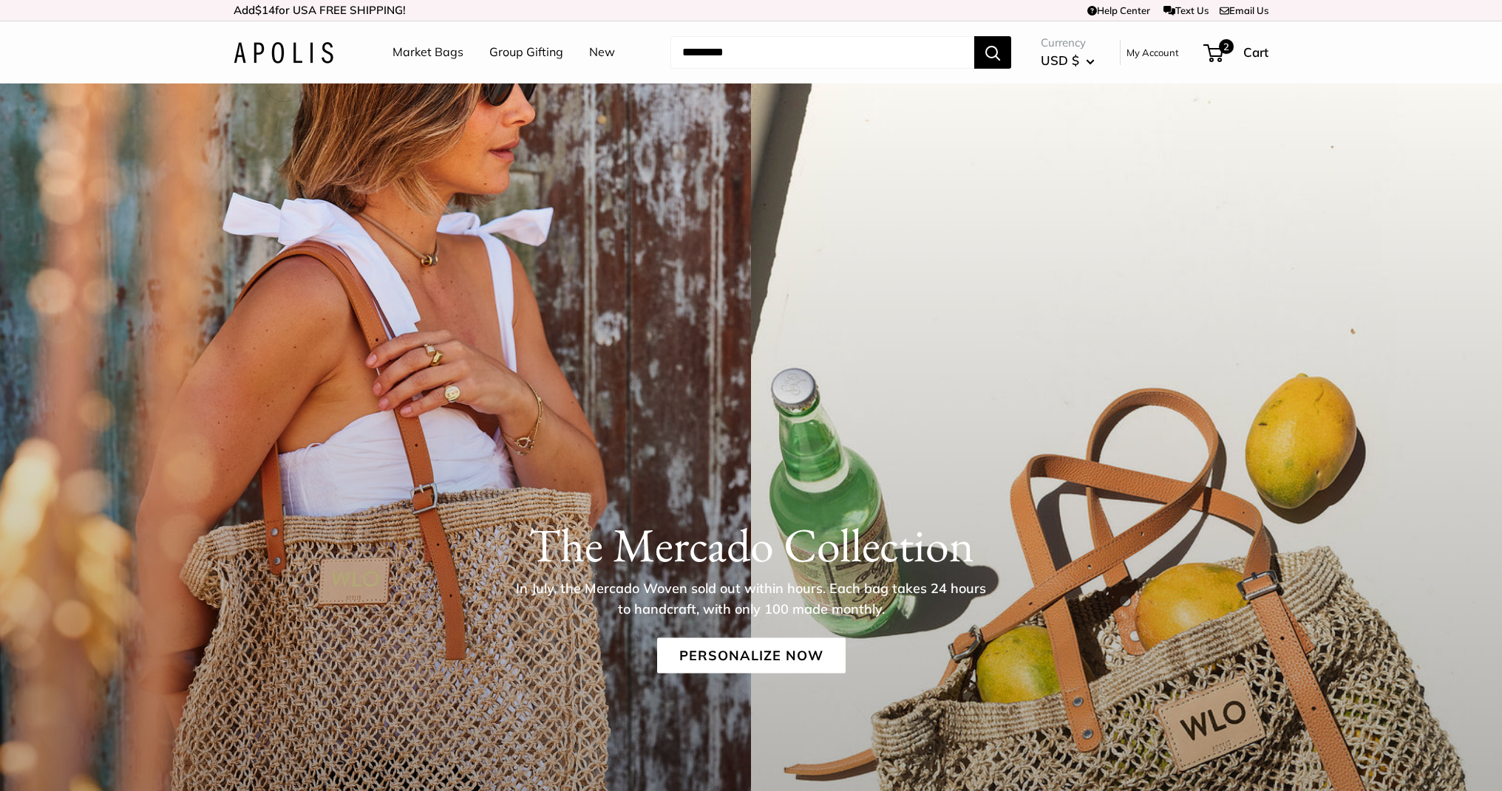 The image size is (1502, 791). What do you see at coordinates (602, 52) in the screenshot?
I see `a: New` at bounding box center [602, 52].